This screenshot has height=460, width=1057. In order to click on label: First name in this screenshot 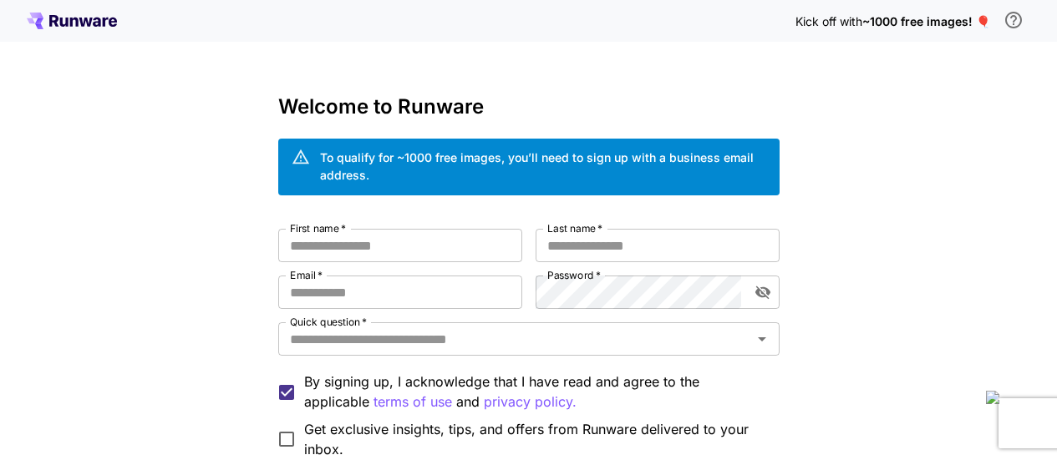, I will do `click(318, 228)`.